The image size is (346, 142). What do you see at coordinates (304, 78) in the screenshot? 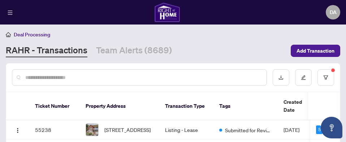
I see `button: edit` at bounding box center [304, 78].